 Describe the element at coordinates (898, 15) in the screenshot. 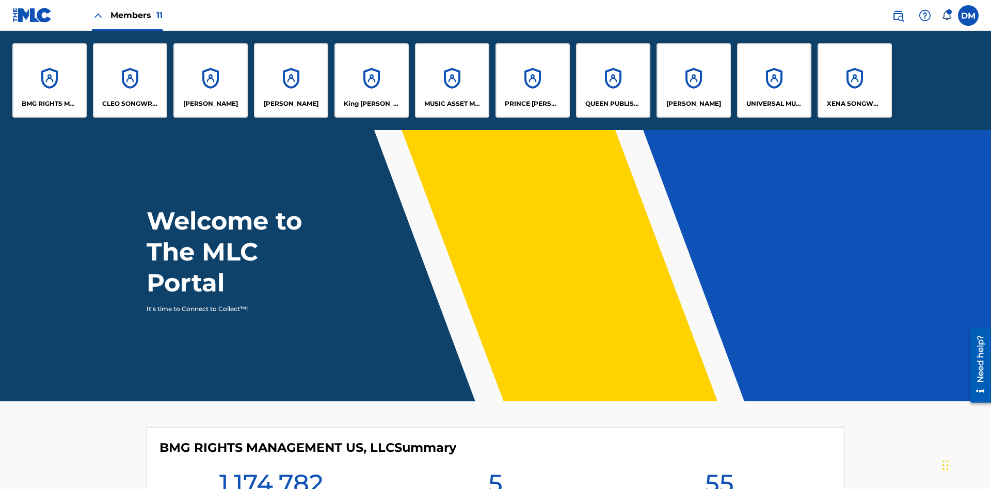

I see `a: Public Search` at that location.